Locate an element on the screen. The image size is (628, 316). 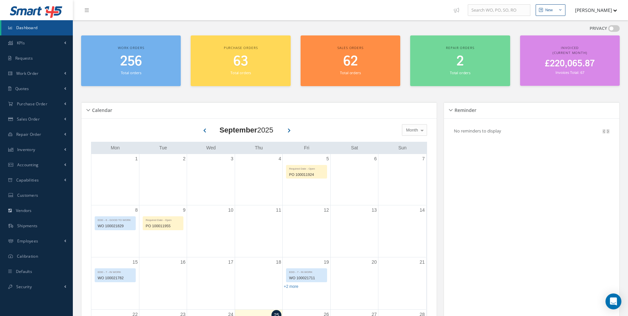
span: (Current Month) is located at coordinates (569, 53).